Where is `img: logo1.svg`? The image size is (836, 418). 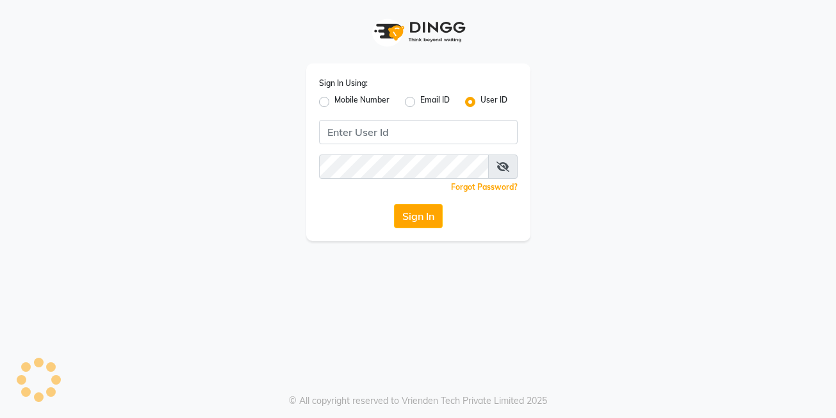
img: logo1.svg is located at coordinates (418, 31).